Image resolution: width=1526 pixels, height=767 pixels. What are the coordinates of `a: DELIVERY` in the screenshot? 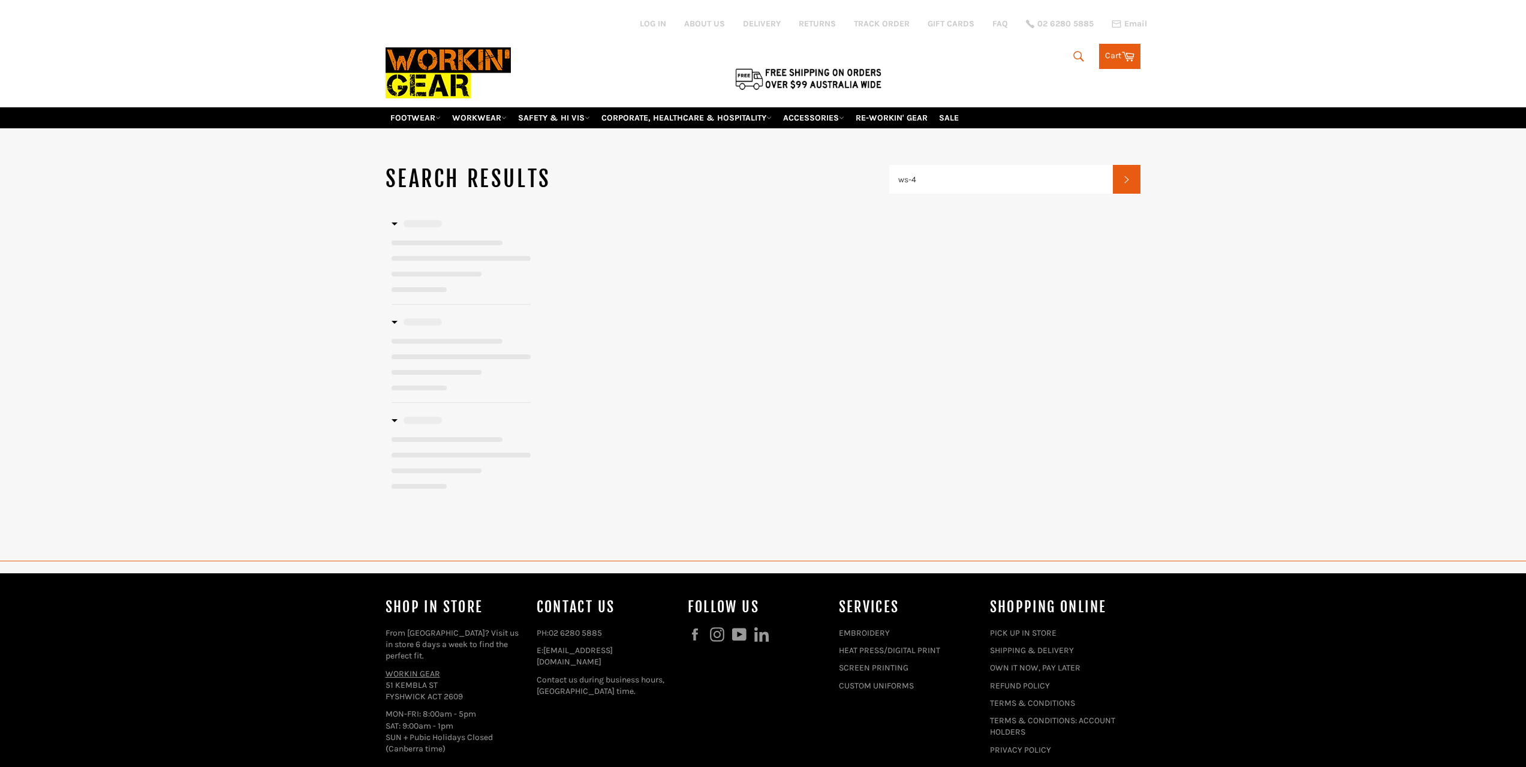 It's located at (762, 23).